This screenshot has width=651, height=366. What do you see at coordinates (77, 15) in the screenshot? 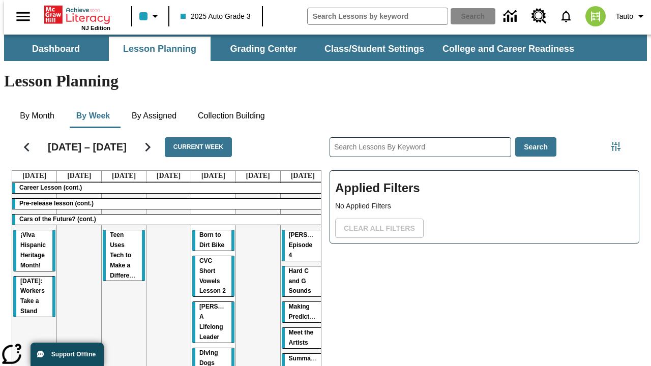
I see `a: Home` at bounding box center [77, 15].